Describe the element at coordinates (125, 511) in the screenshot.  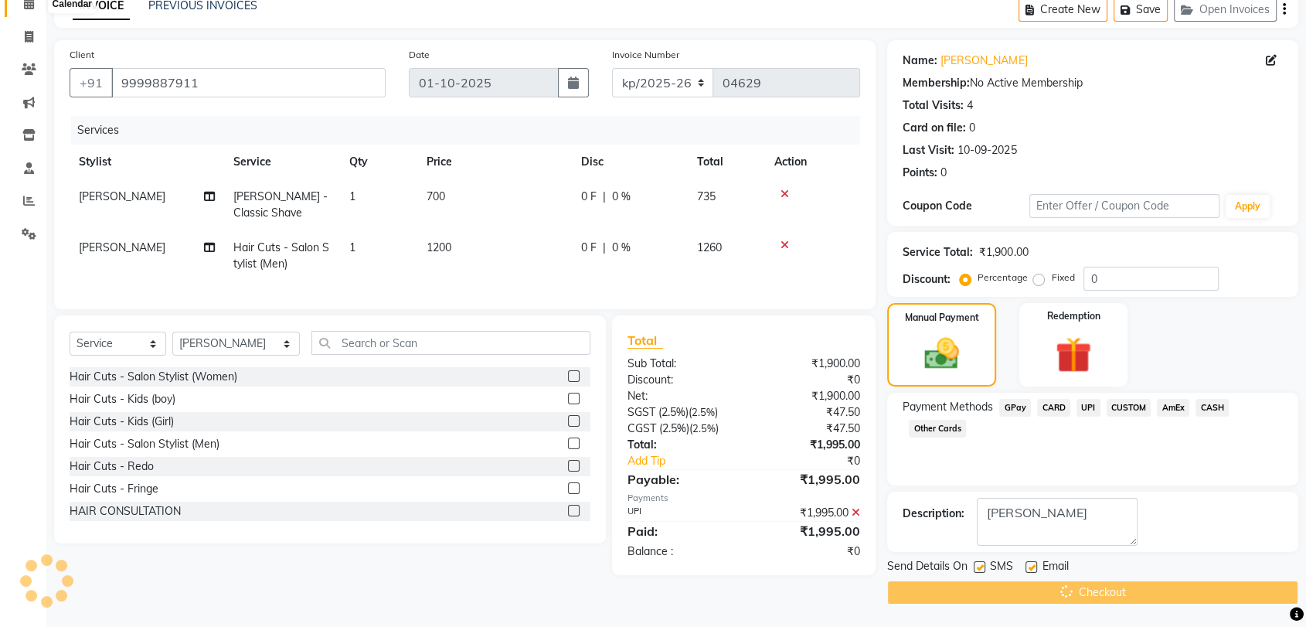
I see `div: HAIR CONSULTATION` at that location.